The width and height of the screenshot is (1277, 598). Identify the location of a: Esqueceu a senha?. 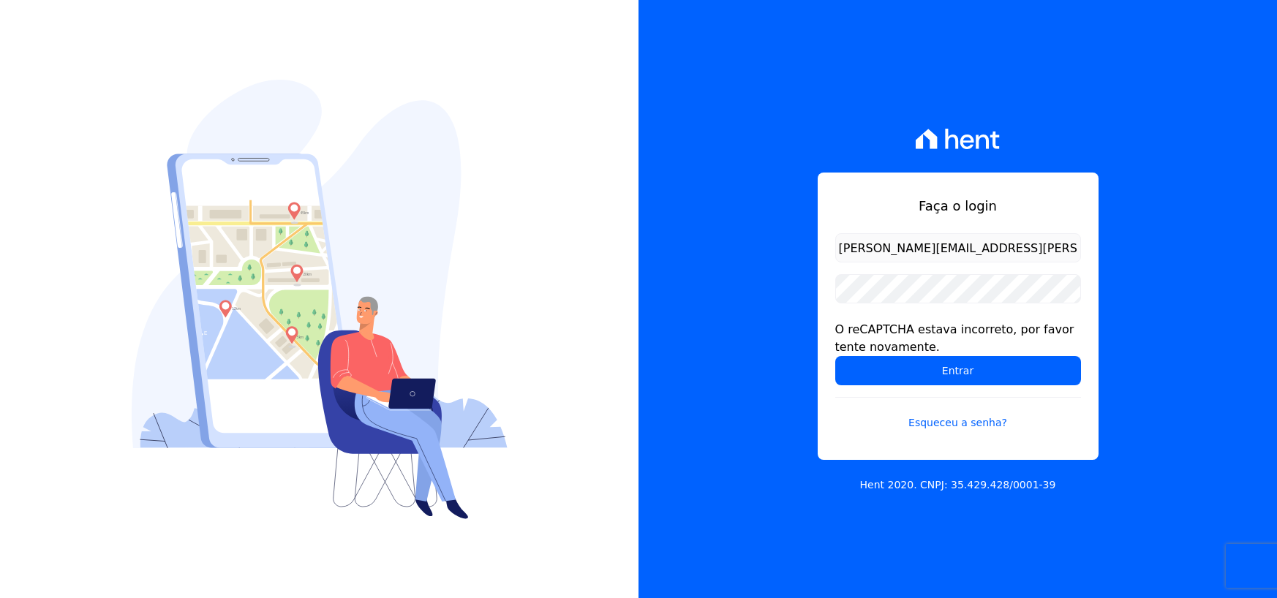
(958, 414).